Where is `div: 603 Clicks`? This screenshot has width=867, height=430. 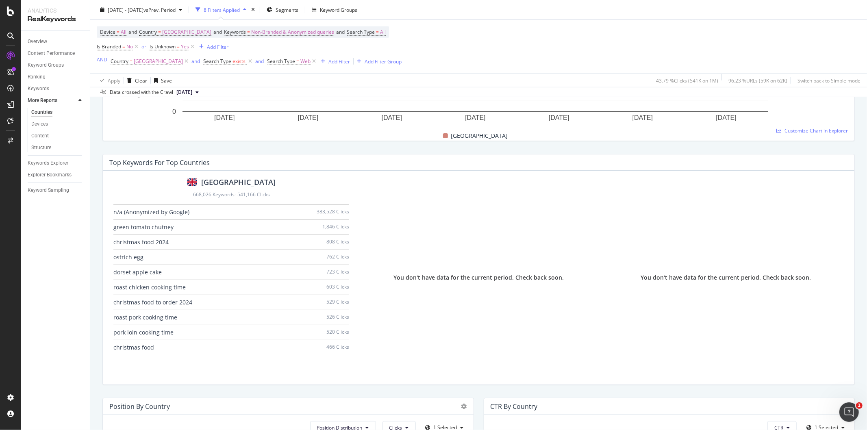 div: 603 Clicks is located at coordinates (329, 288).